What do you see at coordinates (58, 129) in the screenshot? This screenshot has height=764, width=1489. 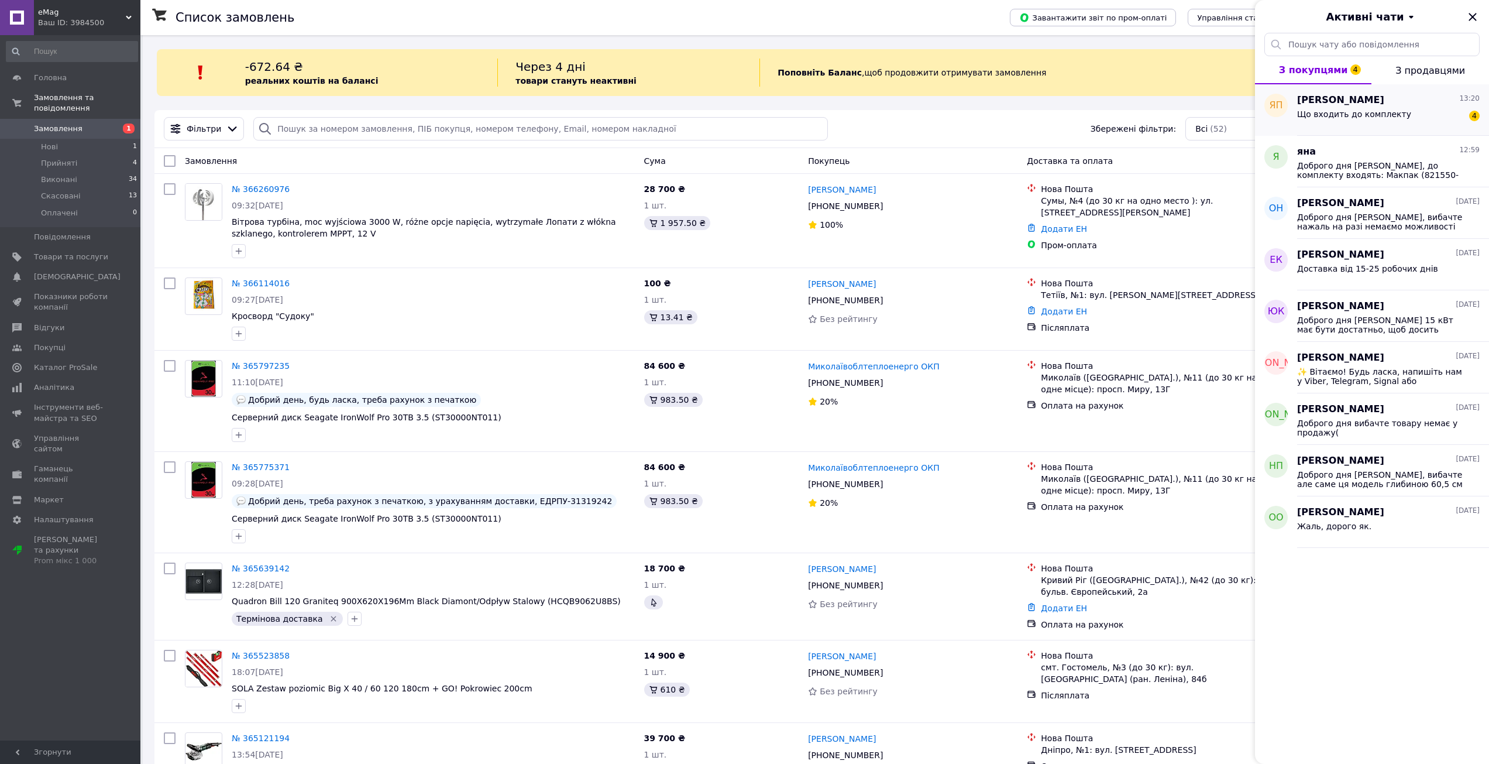 I see `span: Замовлення` at bounding box center [58, 129].